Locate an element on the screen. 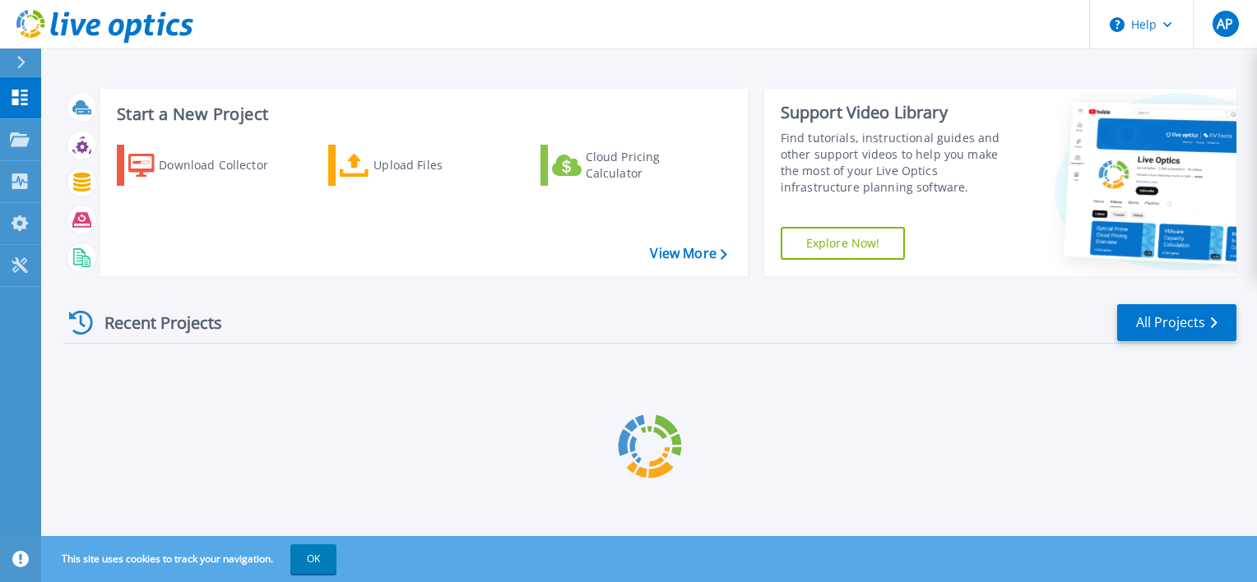 The height and width of the screenshot is (582, 1257). span: This site uses cookies to track your navigation. is located at coordinates (191, 559).